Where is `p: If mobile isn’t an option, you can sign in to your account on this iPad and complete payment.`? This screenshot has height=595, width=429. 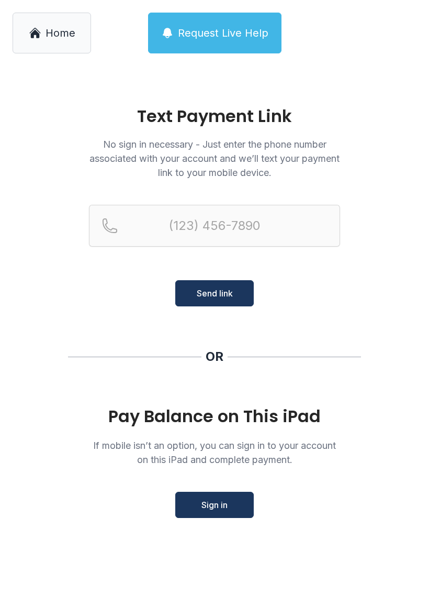 p: If mobile isn’t an option, you can sign in to your account on this iPad and complete payment. is located at coordinates (215, 452).